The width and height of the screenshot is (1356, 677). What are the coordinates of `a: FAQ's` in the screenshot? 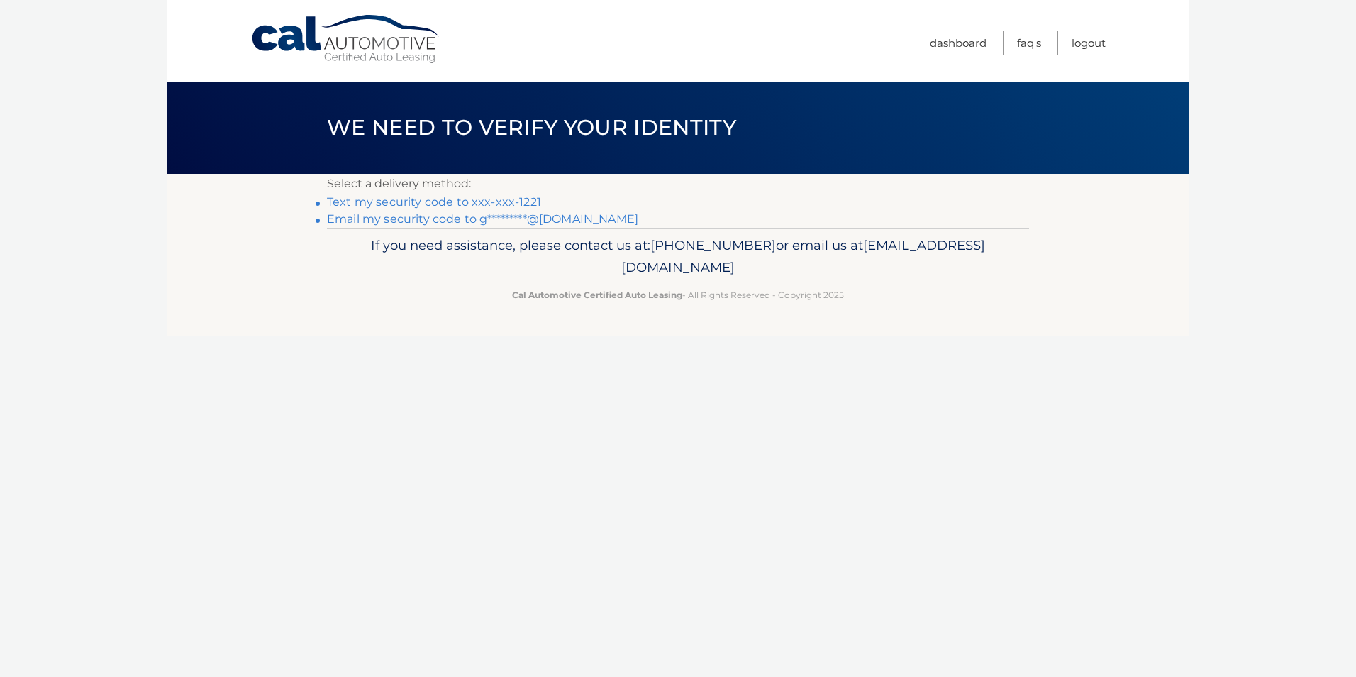 It's located at (1029, 43).